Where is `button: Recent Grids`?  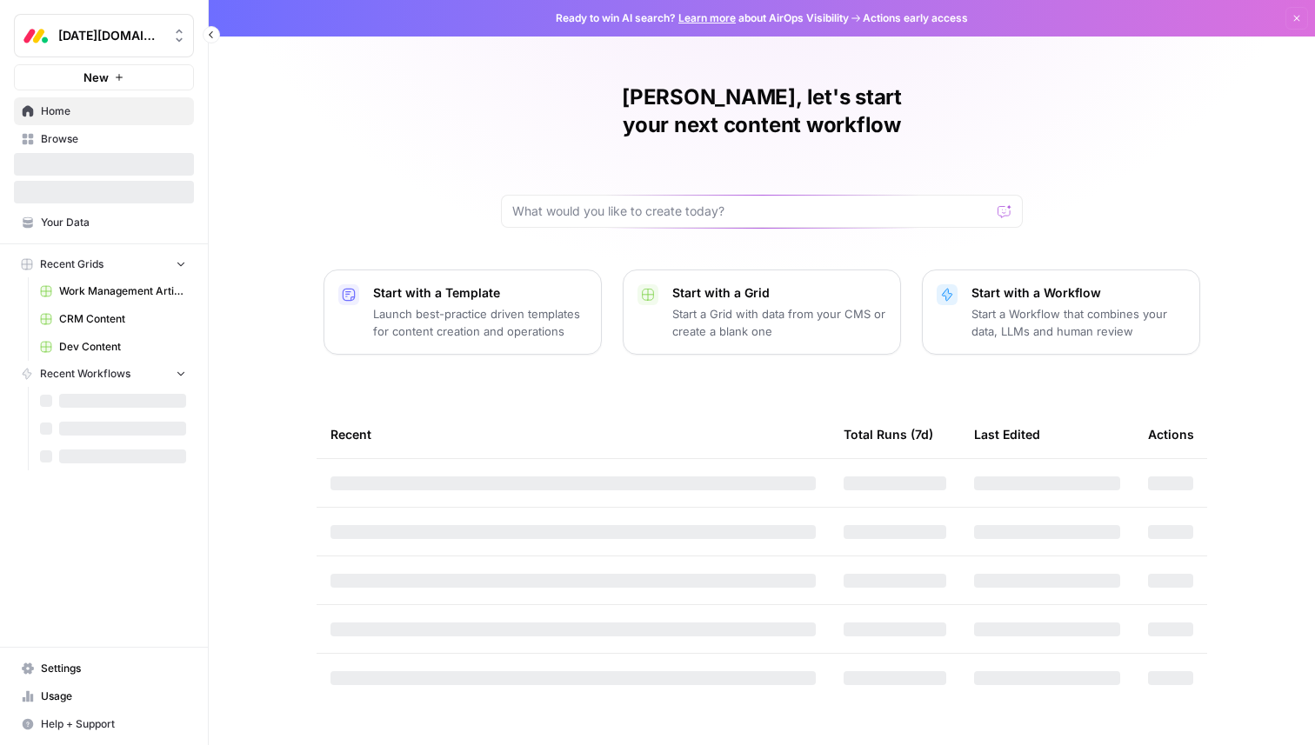
button: Recent Grids is located at coordinates (104, 264).